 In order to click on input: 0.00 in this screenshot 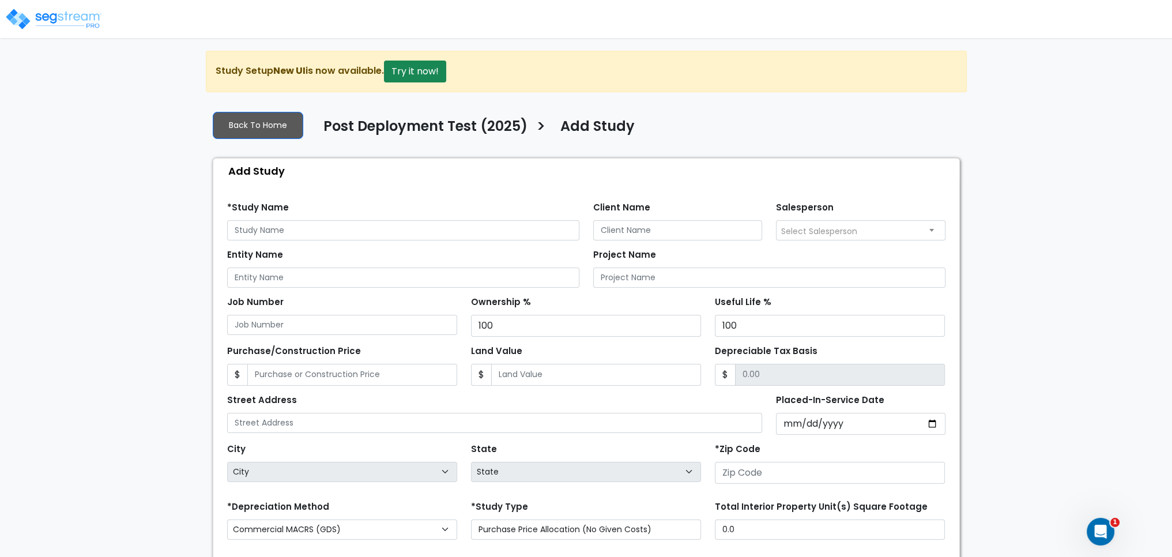, I will do `click(840, 375)`.